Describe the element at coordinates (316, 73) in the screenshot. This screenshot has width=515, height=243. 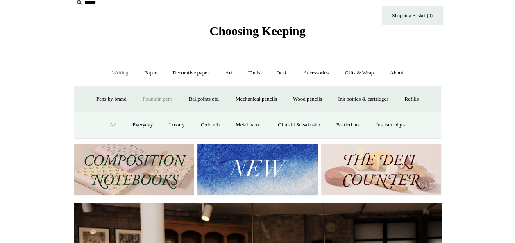
I see `a: Accessories` at that location.